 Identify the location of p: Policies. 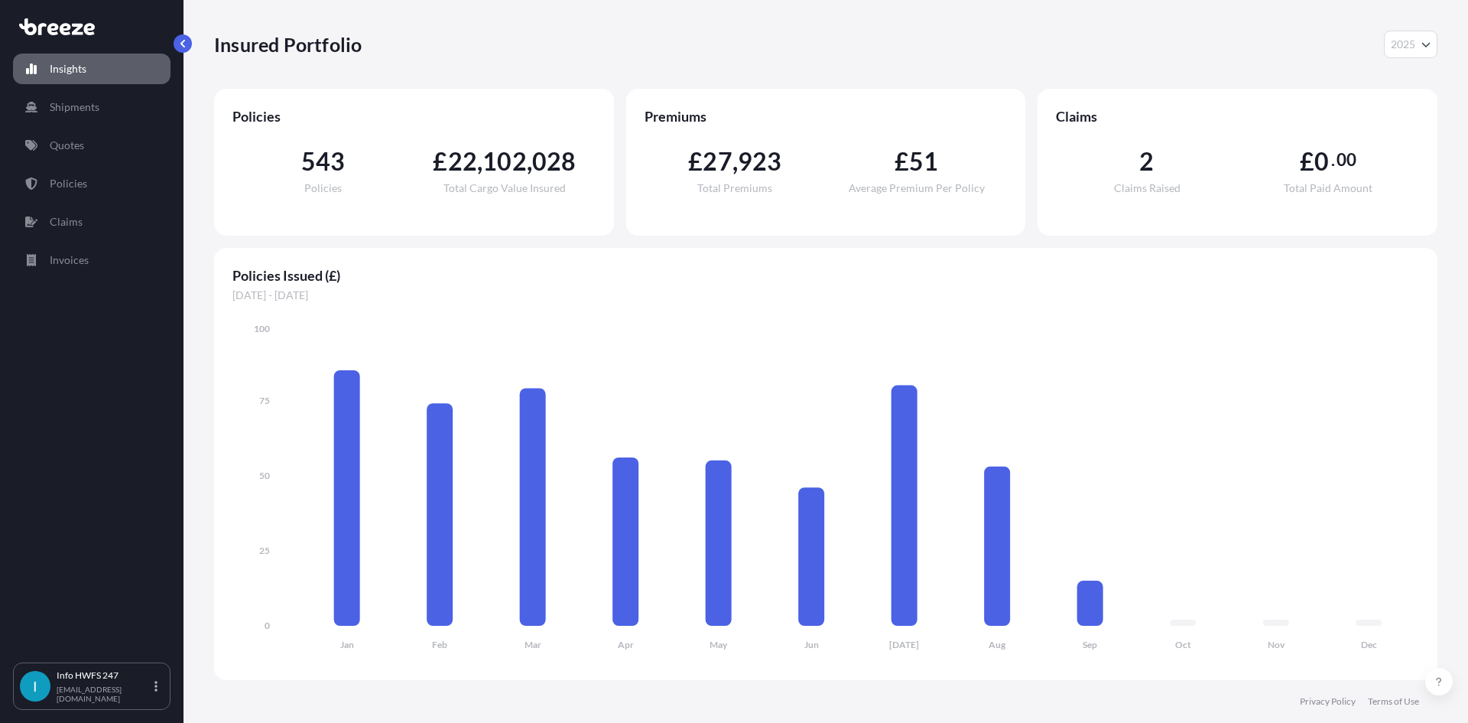
(68, 183).